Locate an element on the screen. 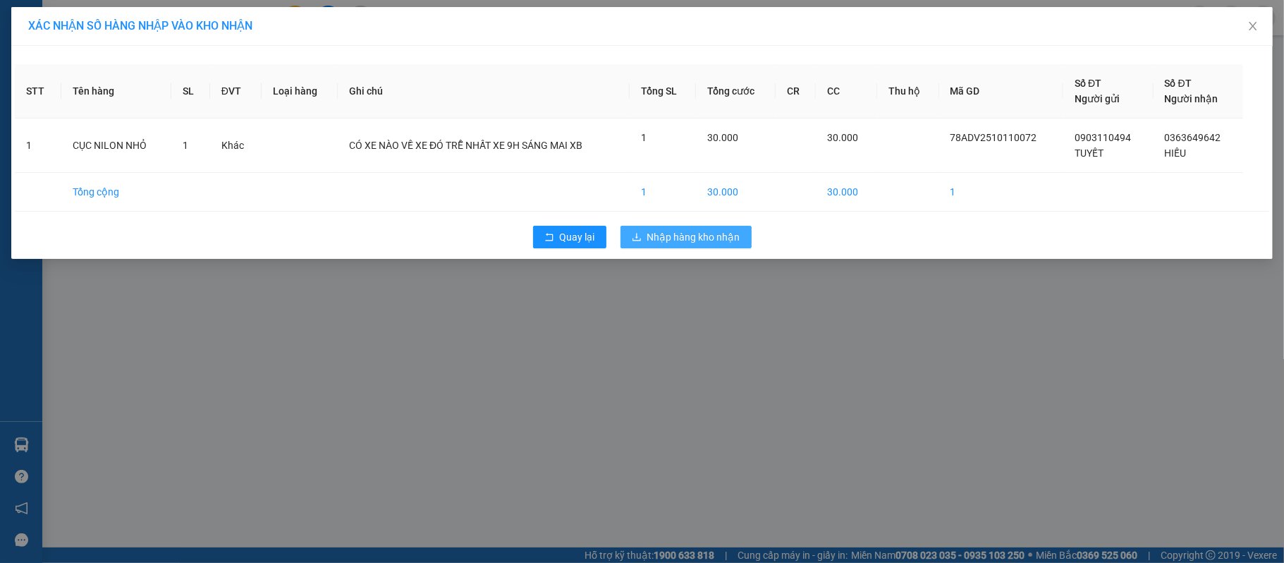 The width and height of the screenshot is (1284, 563). span: CÓ XE NÀO VỀ XE ĐÓ TRỄ NHẤT XE 9H SÁNG MAI XB is located at coordinates (465, 145).